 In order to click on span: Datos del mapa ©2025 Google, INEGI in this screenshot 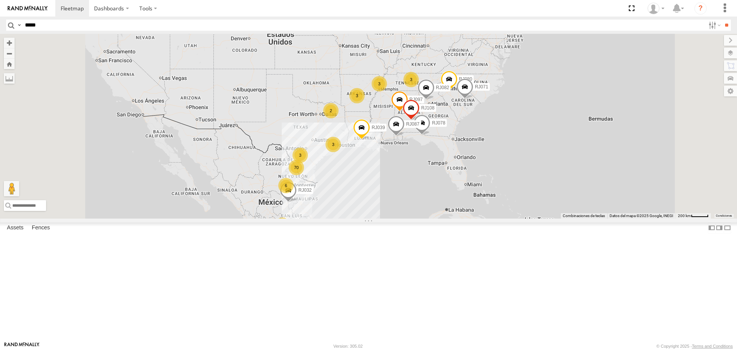, I will do `click(642, 215)`.